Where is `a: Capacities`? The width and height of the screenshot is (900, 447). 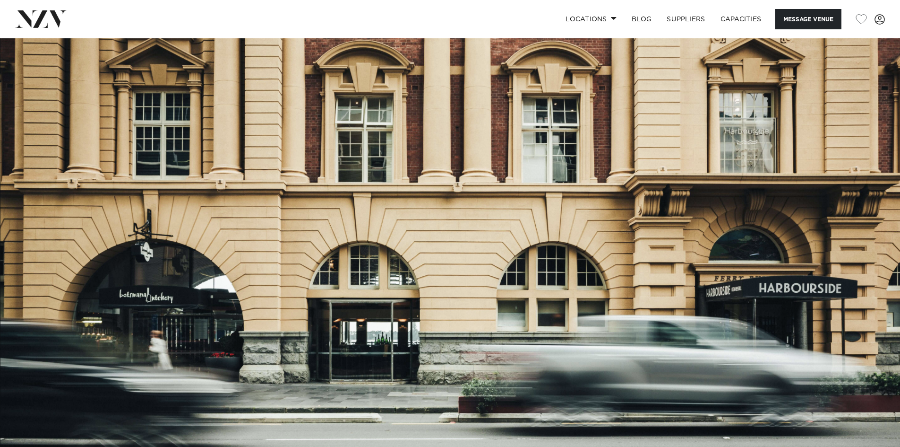
a: Capacities is located at coordinates (741, 19).